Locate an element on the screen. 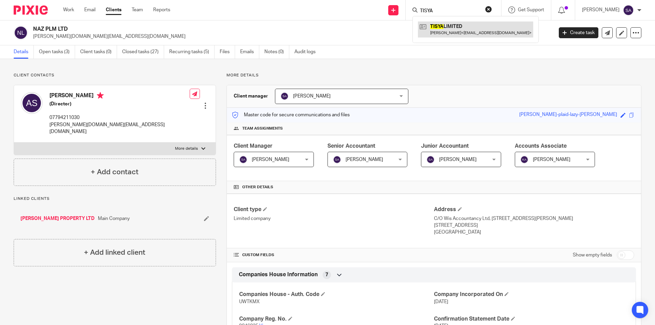  p: Limited company is located at coordinates (334, 219).